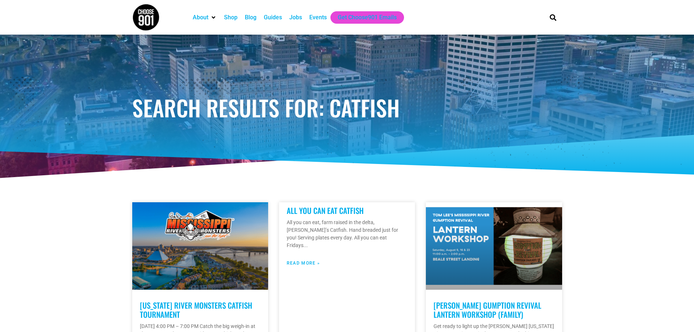 The width and height of the screenshot is (694, 332). Describe the element at coordinates (296, 17) in the screenshot. I see `a: Jobs` at that location.